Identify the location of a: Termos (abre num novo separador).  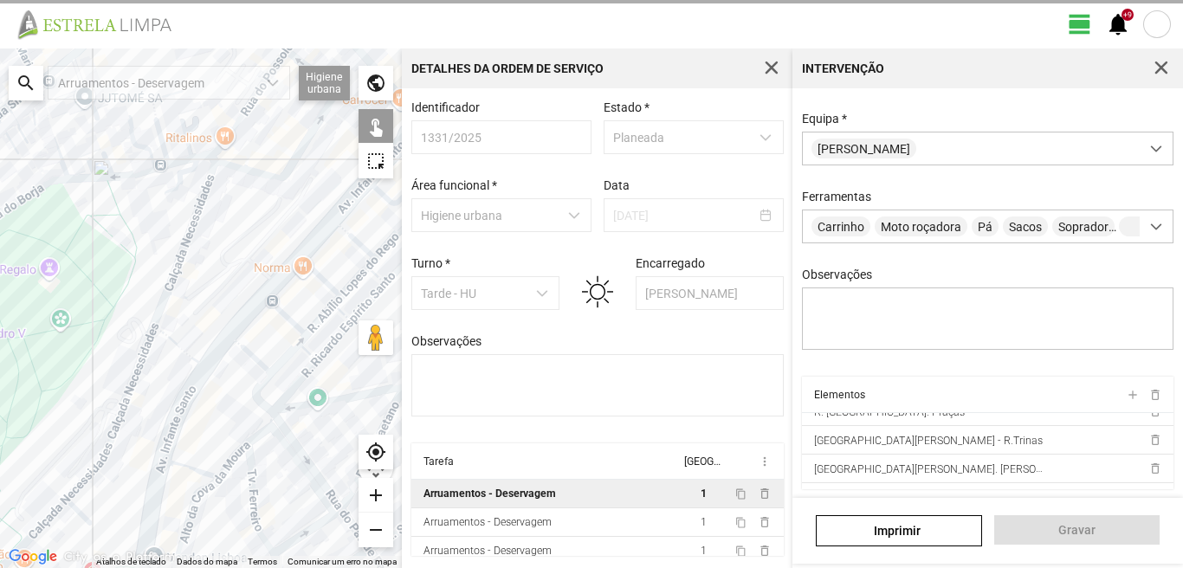
(262, 561).